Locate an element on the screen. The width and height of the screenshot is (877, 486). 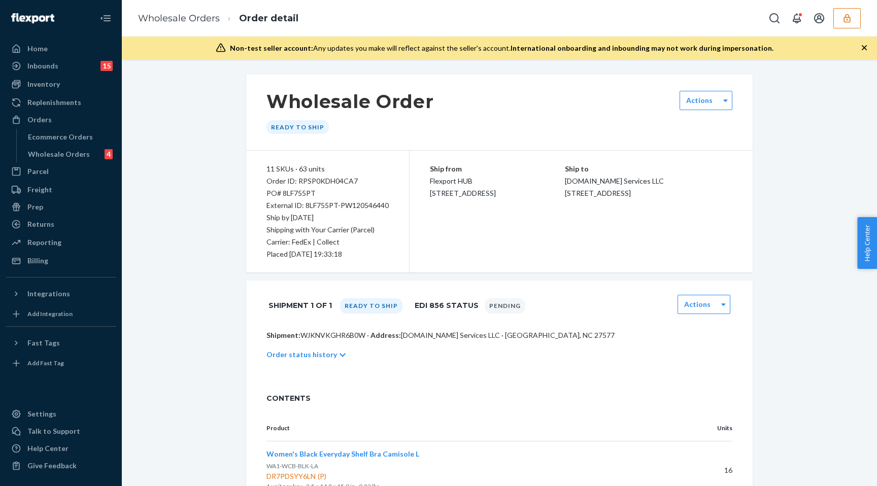
img: Flexport logo is located at coordinates (32, 18).